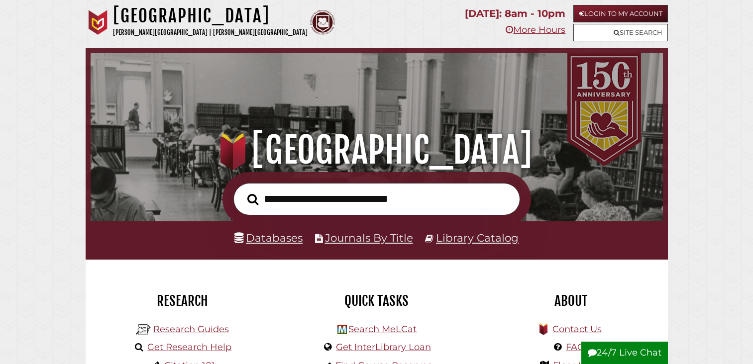 Image resolution: width=753 pixels, height=364 pixels. What do you see at coordinates (183, 301) in the screenshot?
I see `h2: Research` at bounding box center [183, 301].